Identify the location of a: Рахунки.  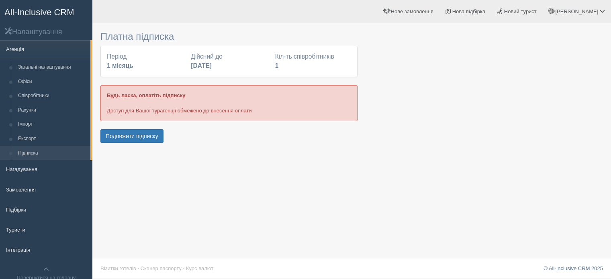
(52, 110).